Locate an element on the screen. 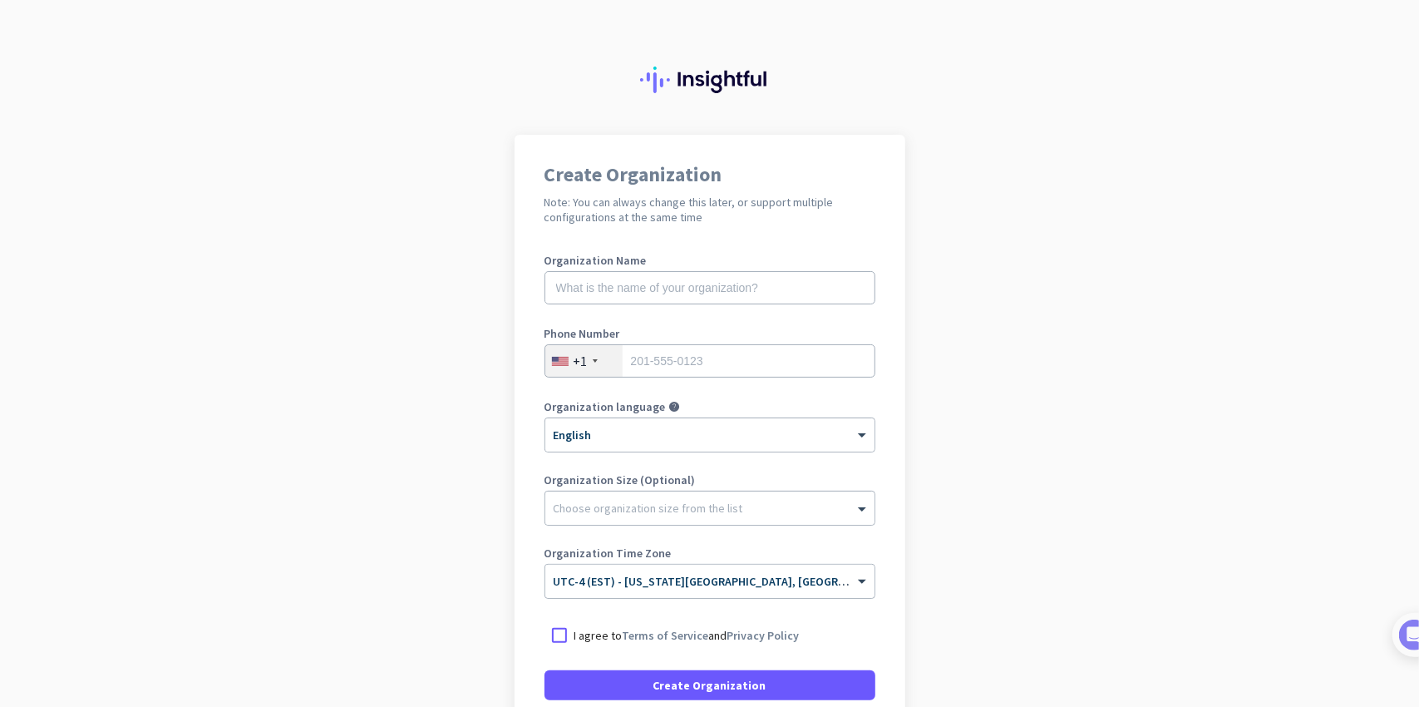  label: Phone Number is located at coordinates (710, 333).